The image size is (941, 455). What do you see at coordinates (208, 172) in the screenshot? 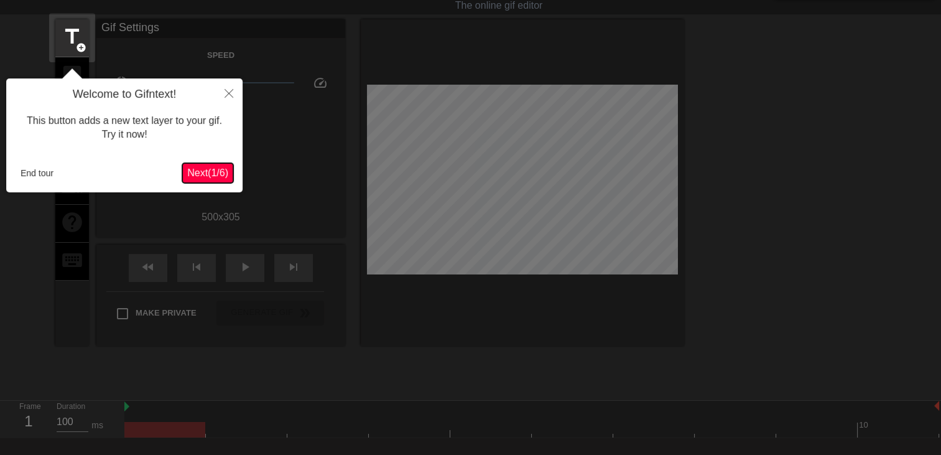
I see `span: Next ( 1 / 6 )` at bounding box center [208, 172].